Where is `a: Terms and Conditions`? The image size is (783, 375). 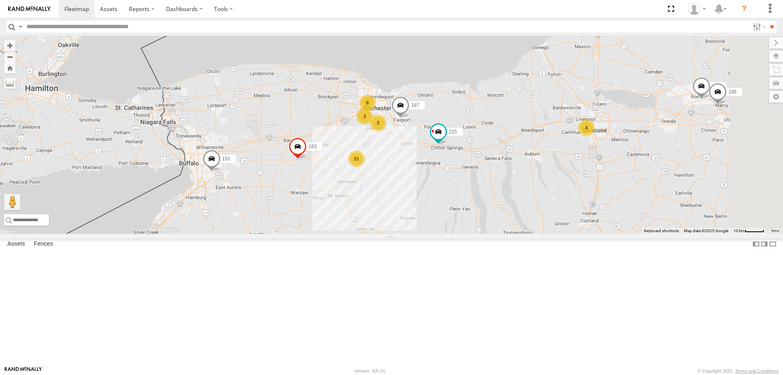
a: Terms and Conditions is located at coordinates (757, 371).